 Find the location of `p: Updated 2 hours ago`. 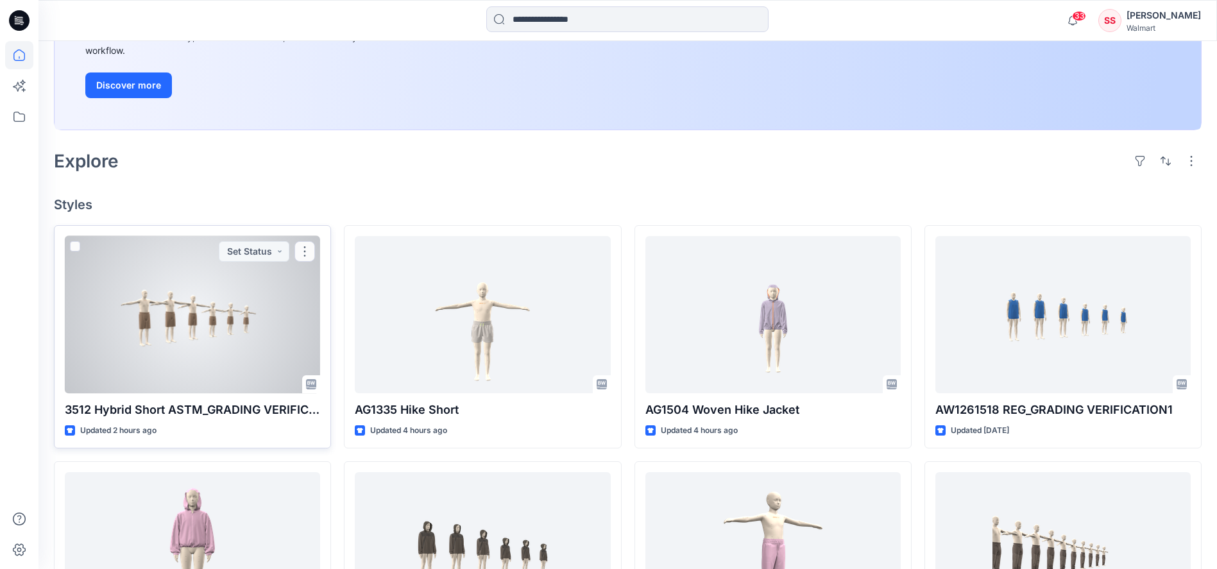

p: Updated 2 hours ago is located at coordinates (118, 430).